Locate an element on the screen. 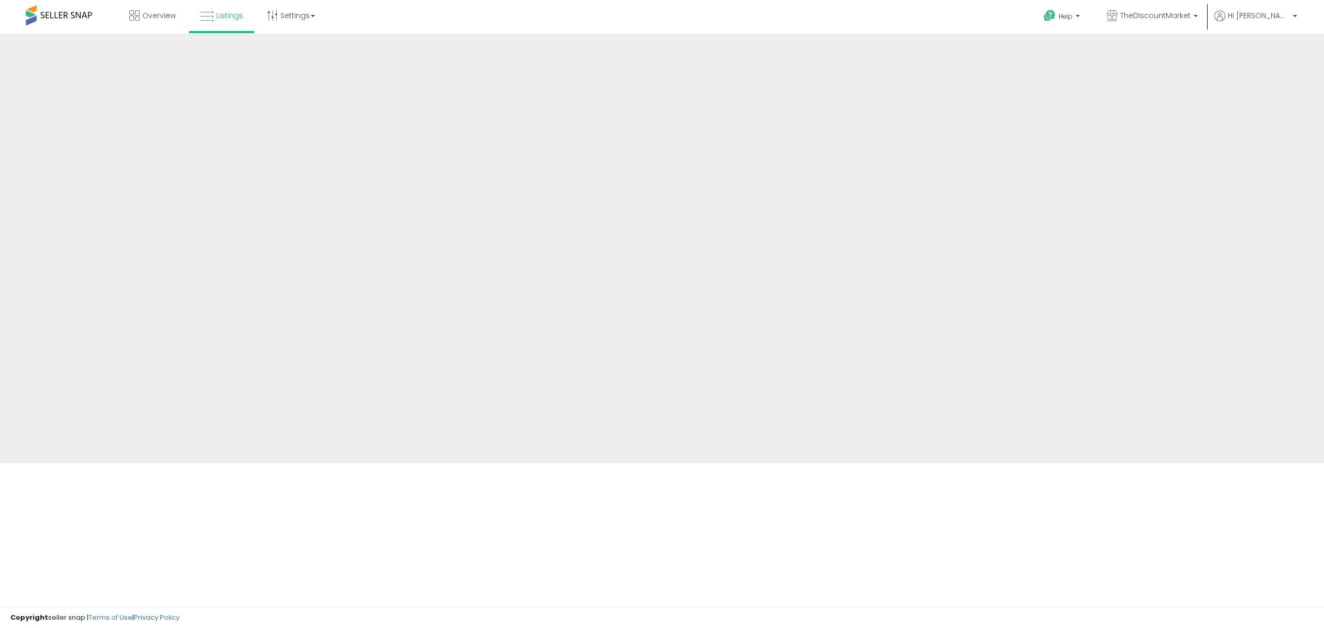 The height and width of the screenshot is (628, 1324). span: Overview is located at coordinates (159, 16).